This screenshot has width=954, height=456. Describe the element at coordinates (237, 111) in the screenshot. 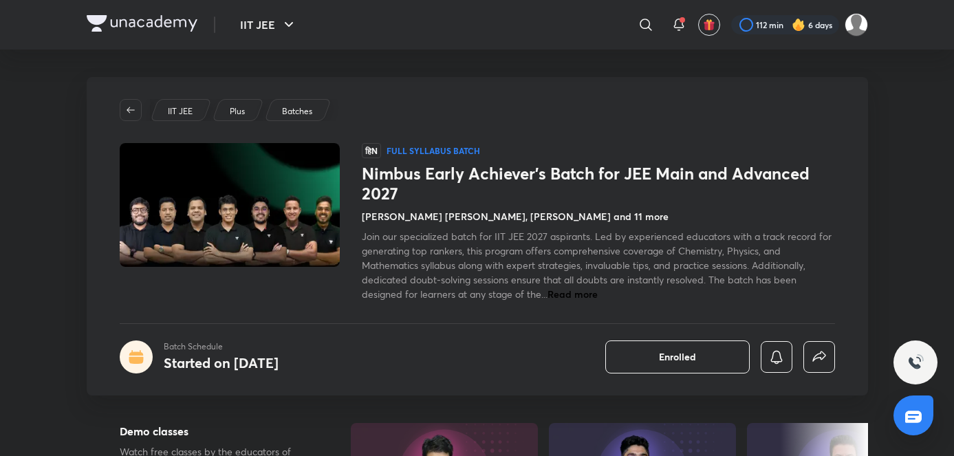

I see `a: Plus` at that location.